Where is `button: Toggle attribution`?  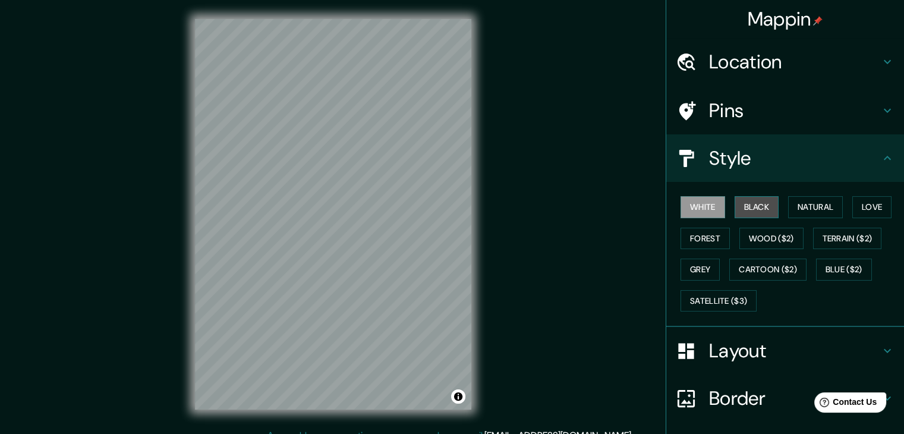 button: Toggle attribution is located at coordinates (458, 396).